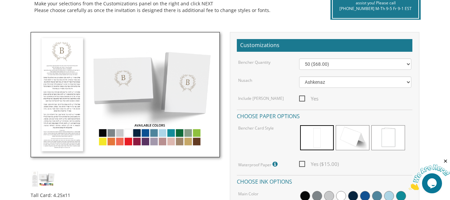 This screenshot has width=450, height=200. Describe the element at coordinates (248, 193) in the screenshot. I see `label: Main Color` at that location.